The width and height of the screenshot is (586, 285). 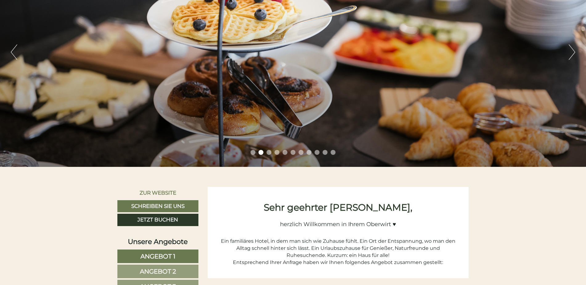 What do you see at coordinates (158, 193) in the screenshot?
I see `a: Zur Website` at bounding box center [158, 193].